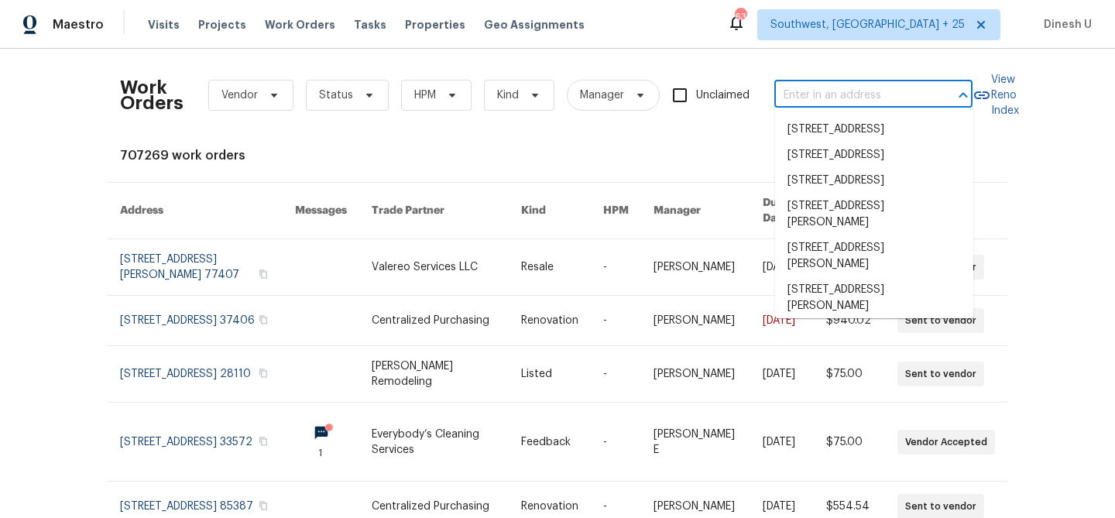 The height and width of the screenshot is (518, 1115). Describe the element at coordinates (508, 95) in the screenshot. I see `span: Kind` at that location.